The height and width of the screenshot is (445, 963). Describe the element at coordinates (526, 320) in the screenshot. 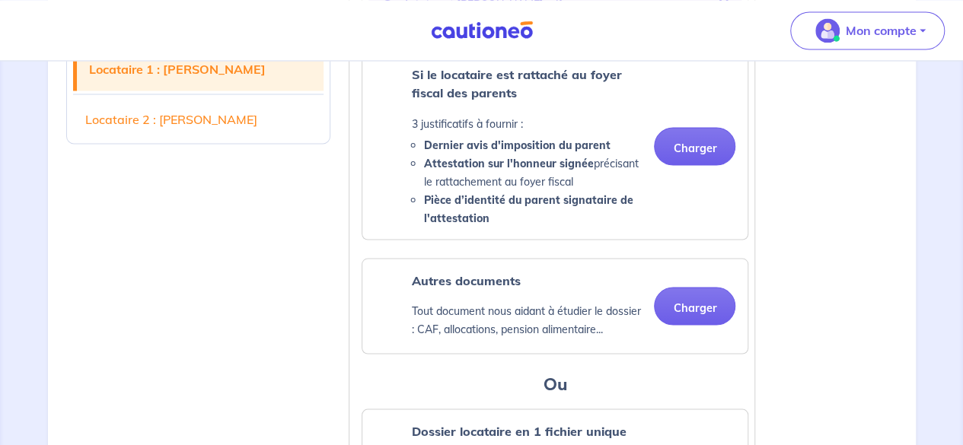

I see `p: Tout document nous aidant à étudier le dossier : CAF, allocations, pension alimentaire...` at that location.